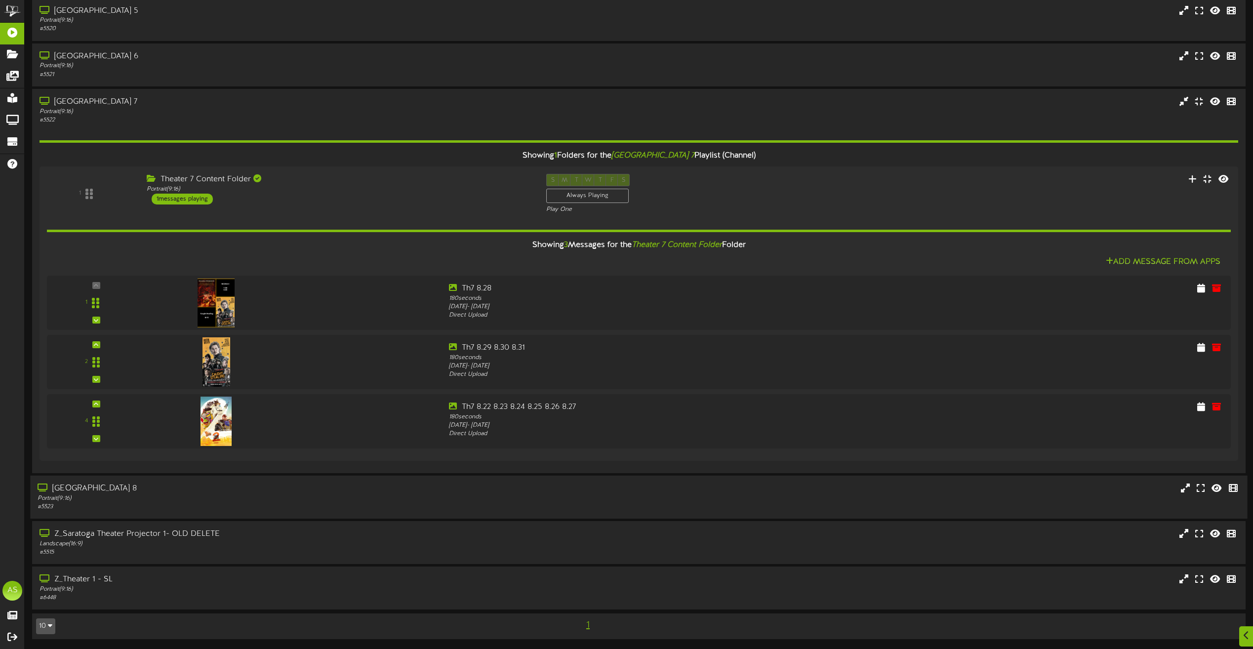  Describe the element at coordinates (182, 199) in the screenshot. I see `div: 1 messages playing` at that location.